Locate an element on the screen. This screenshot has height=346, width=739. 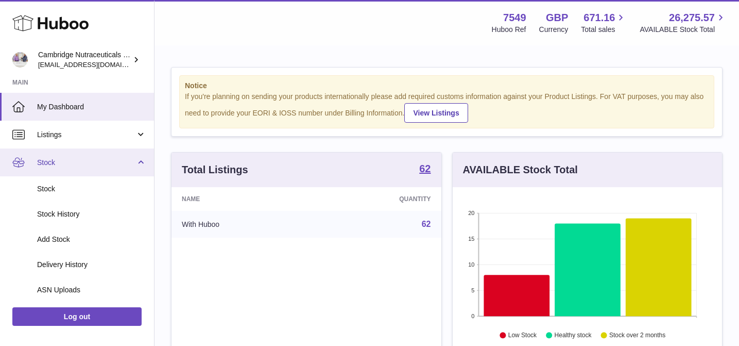
text: 0 is located at coordinates (473, 316).